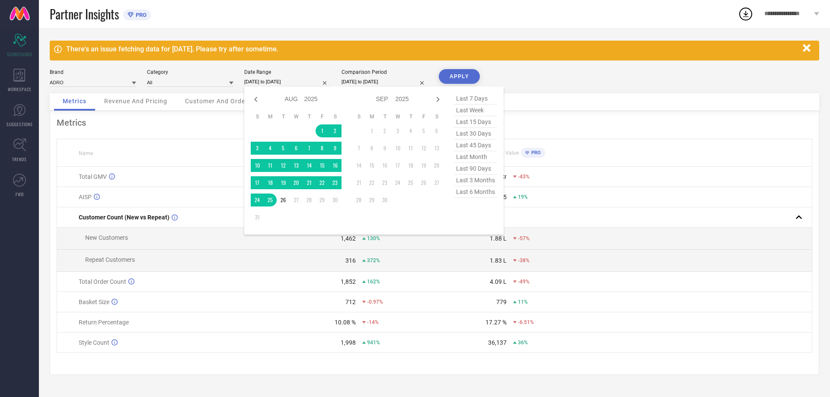 Image resolution: width=830 pixels, height=397 pixels. Describe the element at coordinates (345, 322) in the screenshot. I see `div: 10.08 %` at that location.